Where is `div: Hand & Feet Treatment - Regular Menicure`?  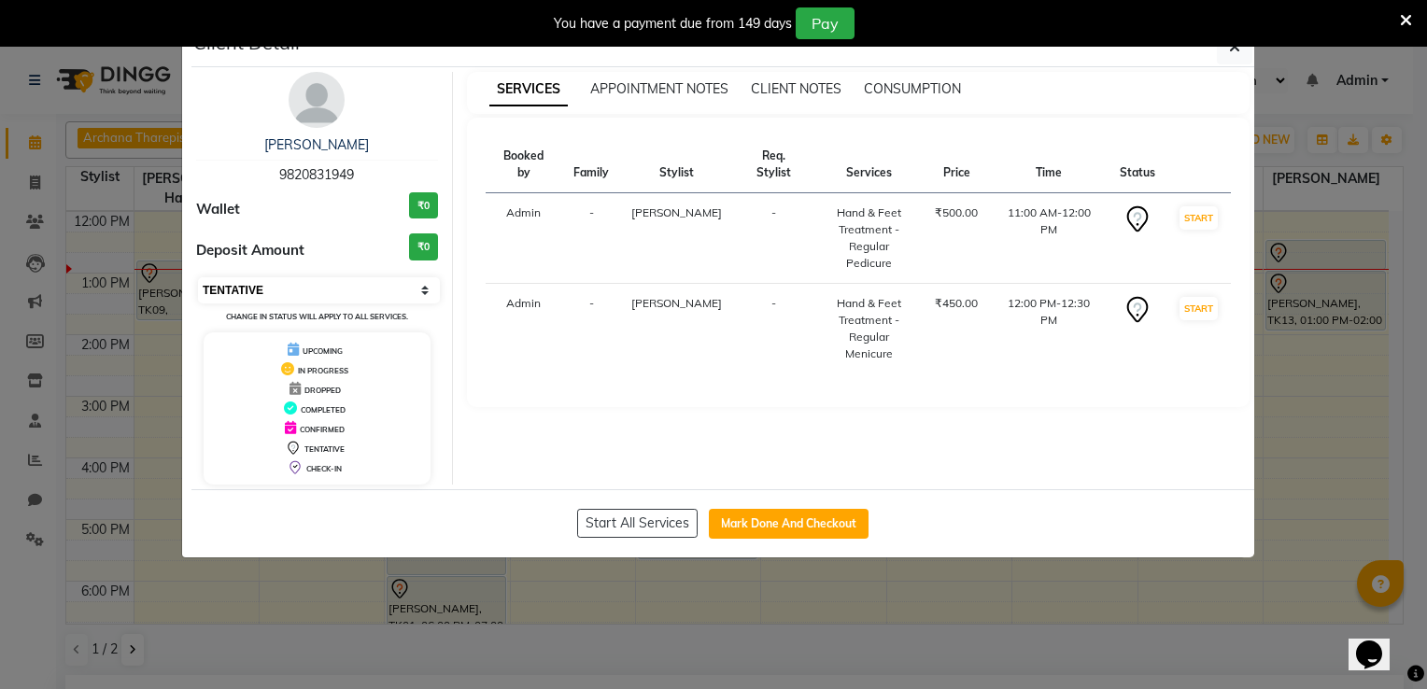
div: Hand & Feet Treatment - Regular Menicure is located at coordinates (868, 329).